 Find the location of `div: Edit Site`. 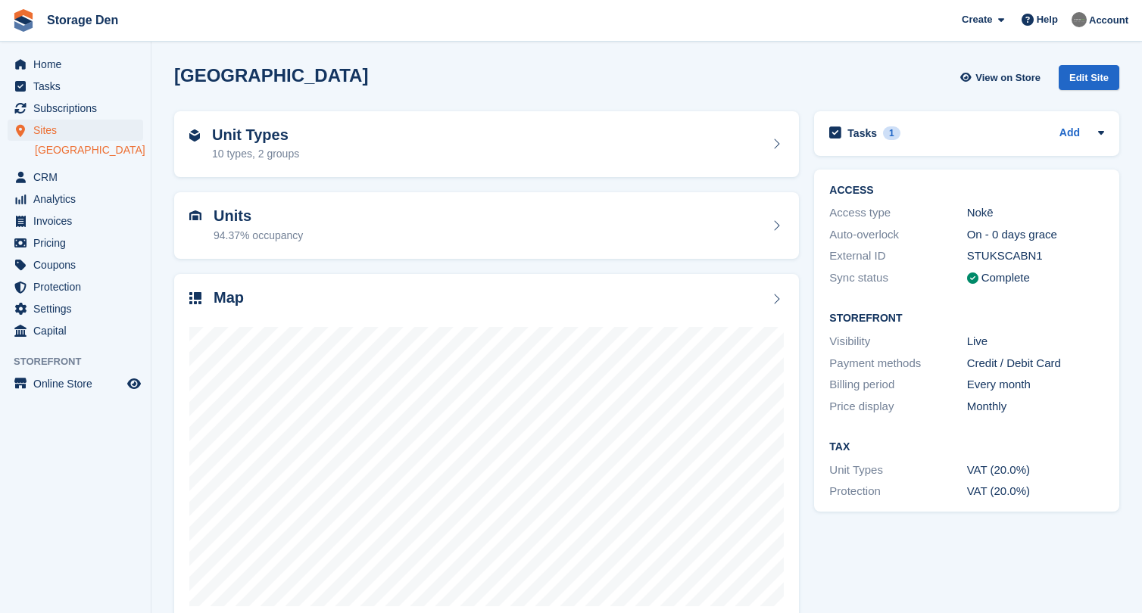

div: Edit Site is located at coordinates (1089, 77).